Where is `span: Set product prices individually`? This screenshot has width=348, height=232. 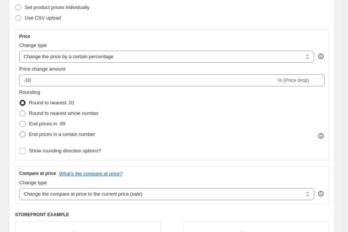
span: Set product prices individually is located at coordinates (57, 7).